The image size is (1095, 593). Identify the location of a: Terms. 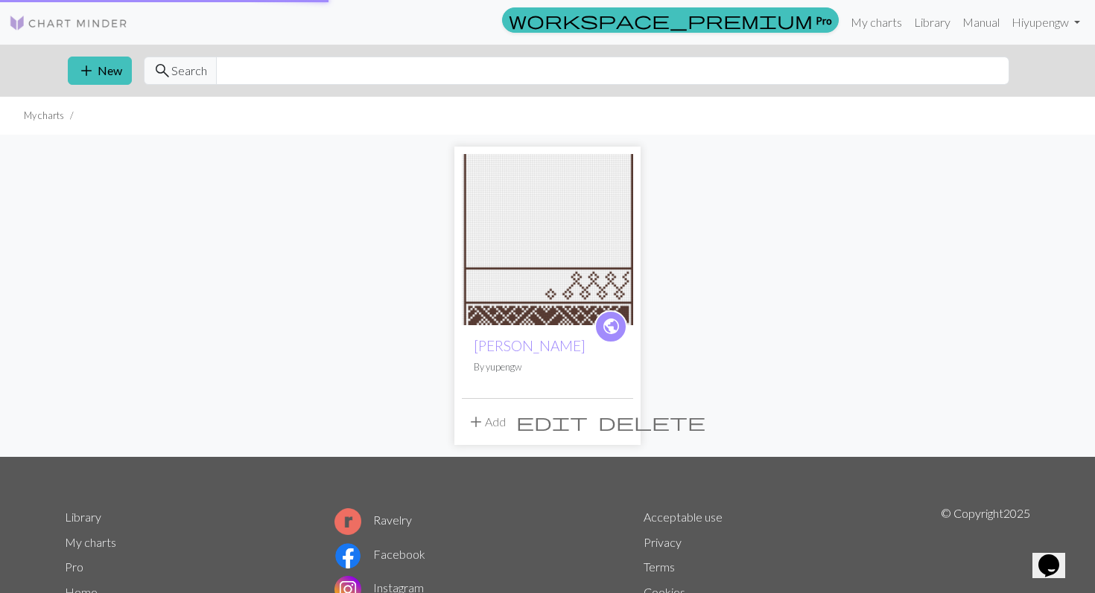
(659, 567).